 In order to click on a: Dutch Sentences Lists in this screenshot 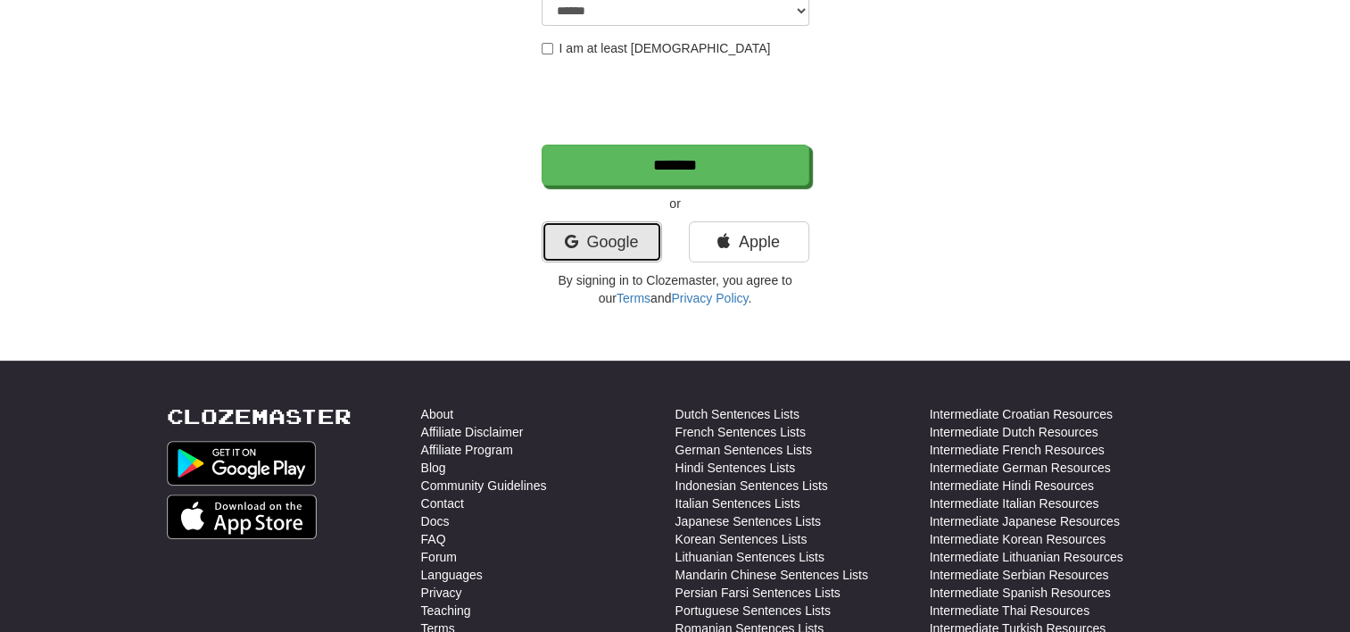, I will do `click(737, 414)`.